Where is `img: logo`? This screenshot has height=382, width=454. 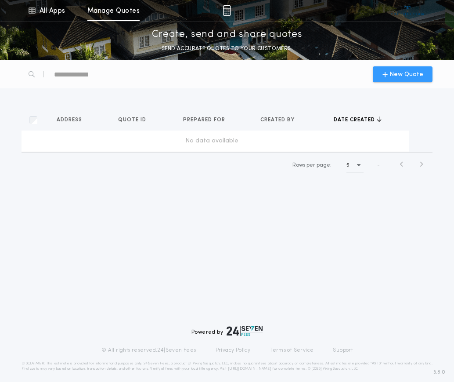
img: logo is located at coordinates (245, 331).